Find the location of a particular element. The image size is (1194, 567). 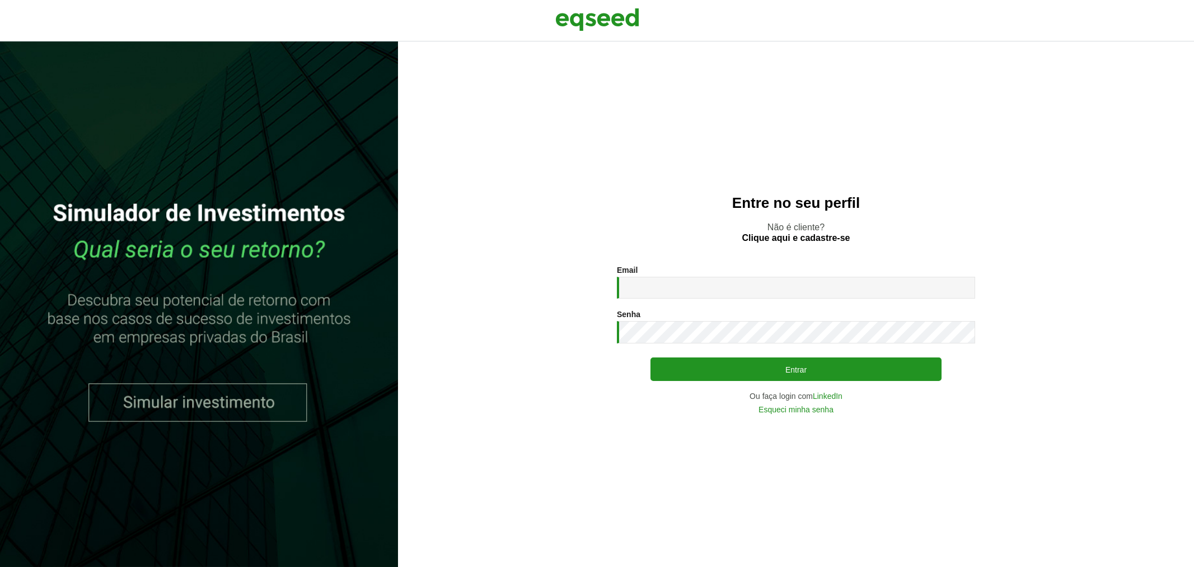

a: Clique aqui e cadastre-se is located at coordinates (796, 238).